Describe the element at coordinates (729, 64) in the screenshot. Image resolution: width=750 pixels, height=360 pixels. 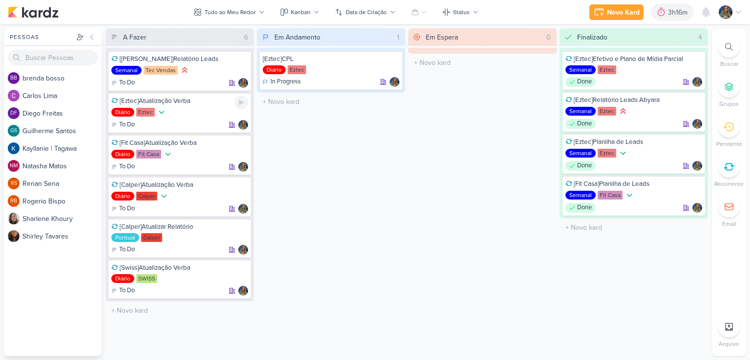
I see `p: Buscar` at that location.